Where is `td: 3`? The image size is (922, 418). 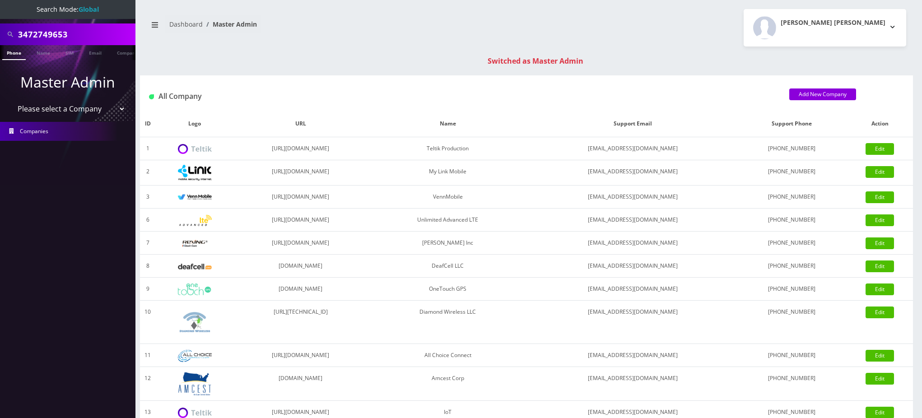 td: 3 is located at coordinates (148, 197).